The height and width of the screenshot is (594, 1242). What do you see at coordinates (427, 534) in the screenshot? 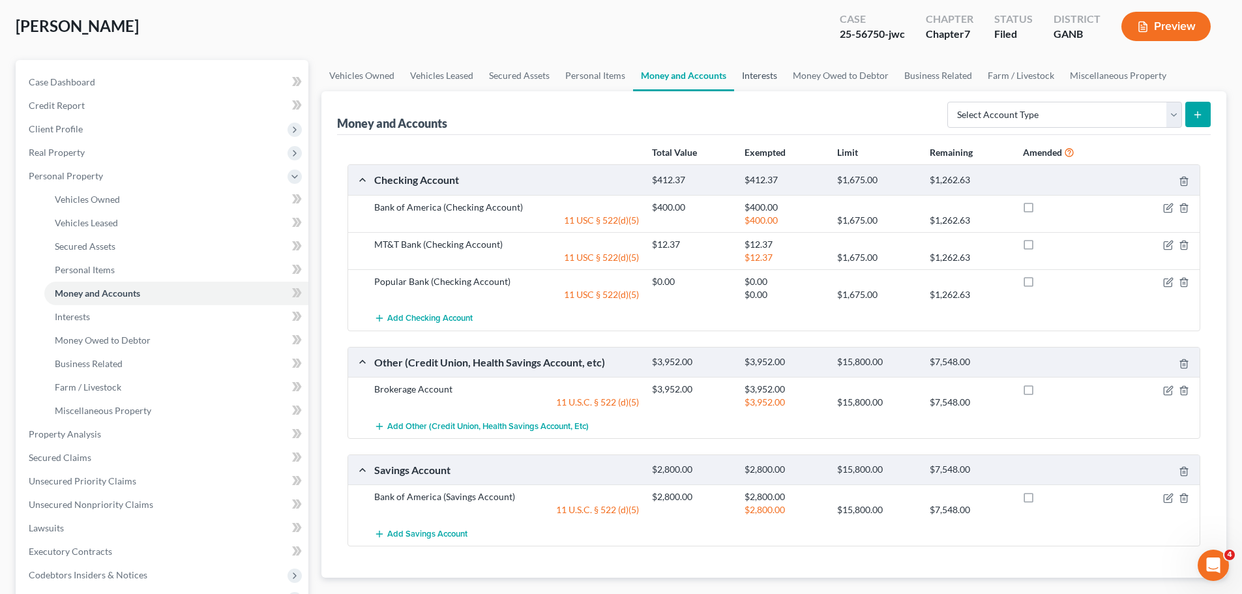
I see `span: Add Savings Account` at bounding box center [427, 534].